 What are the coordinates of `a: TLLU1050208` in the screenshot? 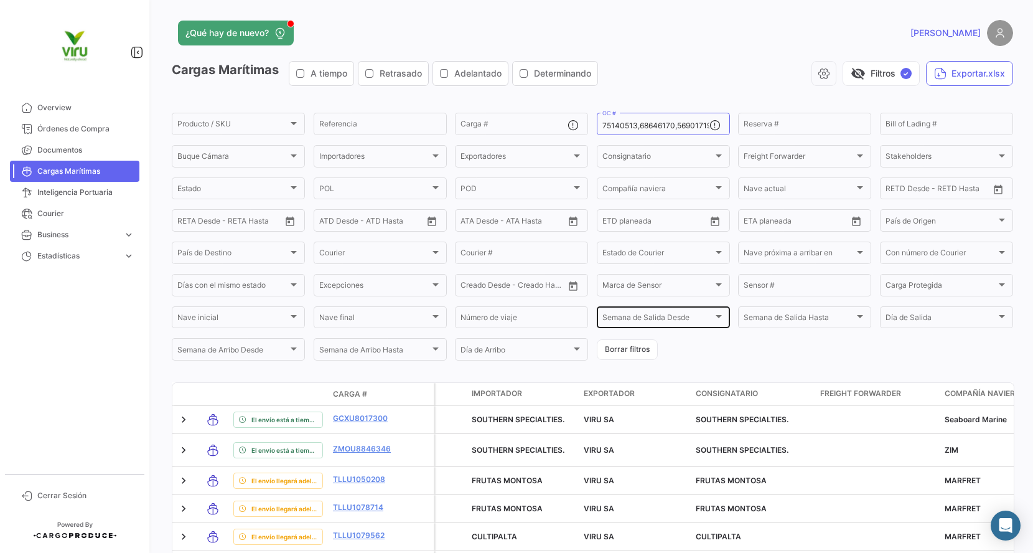 It's located at (365, 479).